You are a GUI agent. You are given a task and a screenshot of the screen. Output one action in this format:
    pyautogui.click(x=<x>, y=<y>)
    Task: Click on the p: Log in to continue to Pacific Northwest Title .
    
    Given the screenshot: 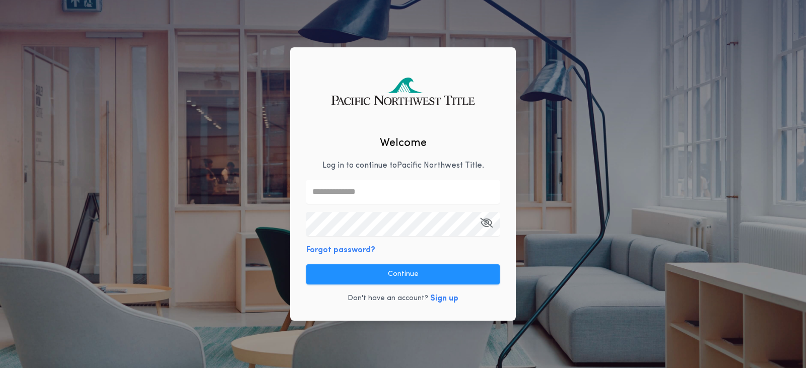 What is the action you would take?
    pyautogui.click(x=403, y=166)
    